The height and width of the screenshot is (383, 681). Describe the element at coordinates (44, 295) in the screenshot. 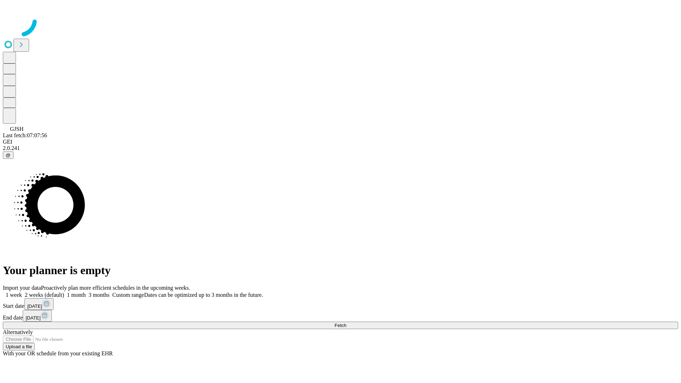

I see `span: 2 weeks (default)` at that location.